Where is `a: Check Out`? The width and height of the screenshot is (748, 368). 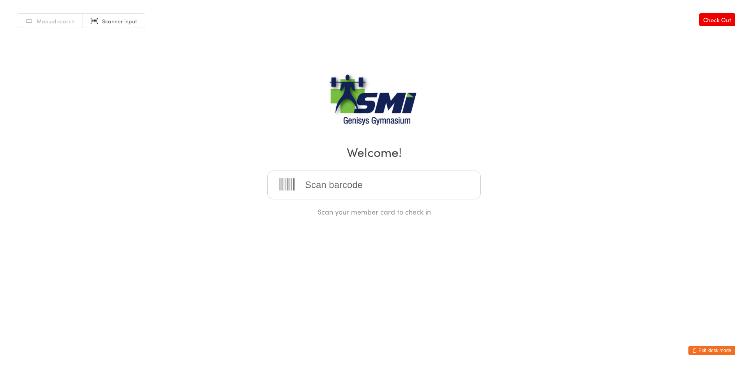
a: Check Out is located at coordinates (717, 19).